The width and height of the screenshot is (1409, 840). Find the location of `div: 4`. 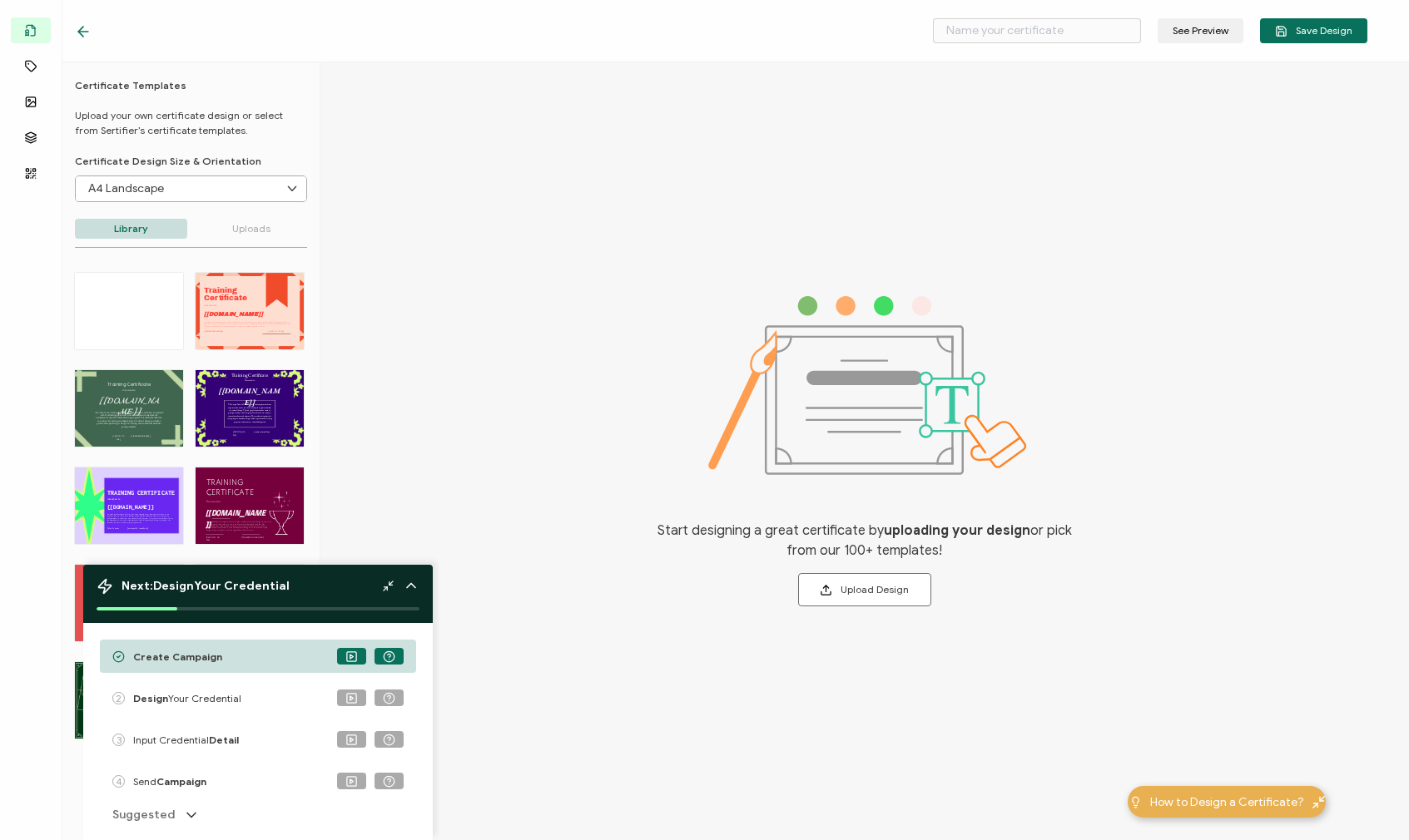

div: 4 is located at coordinates (118, 781).